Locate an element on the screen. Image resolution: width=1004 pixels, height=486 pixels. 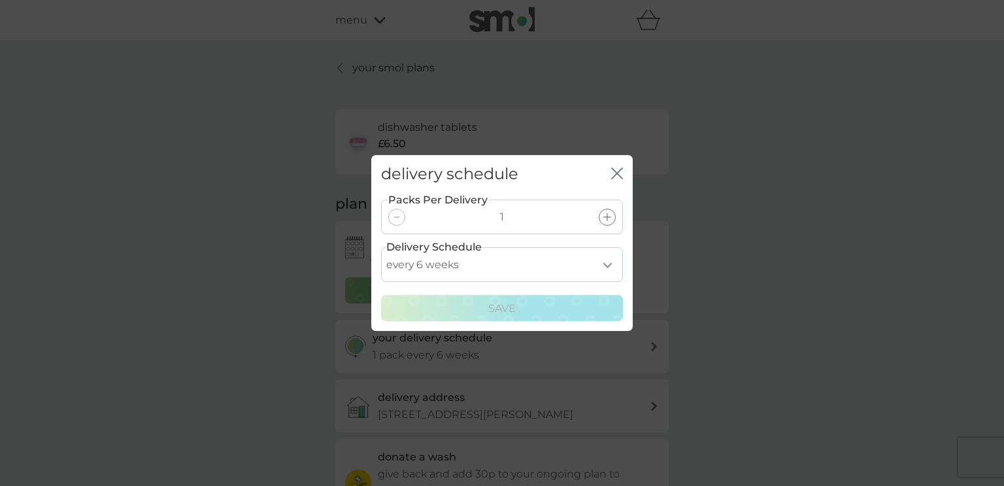
label: Delivery Schedule is located at coordinates (434, 247).